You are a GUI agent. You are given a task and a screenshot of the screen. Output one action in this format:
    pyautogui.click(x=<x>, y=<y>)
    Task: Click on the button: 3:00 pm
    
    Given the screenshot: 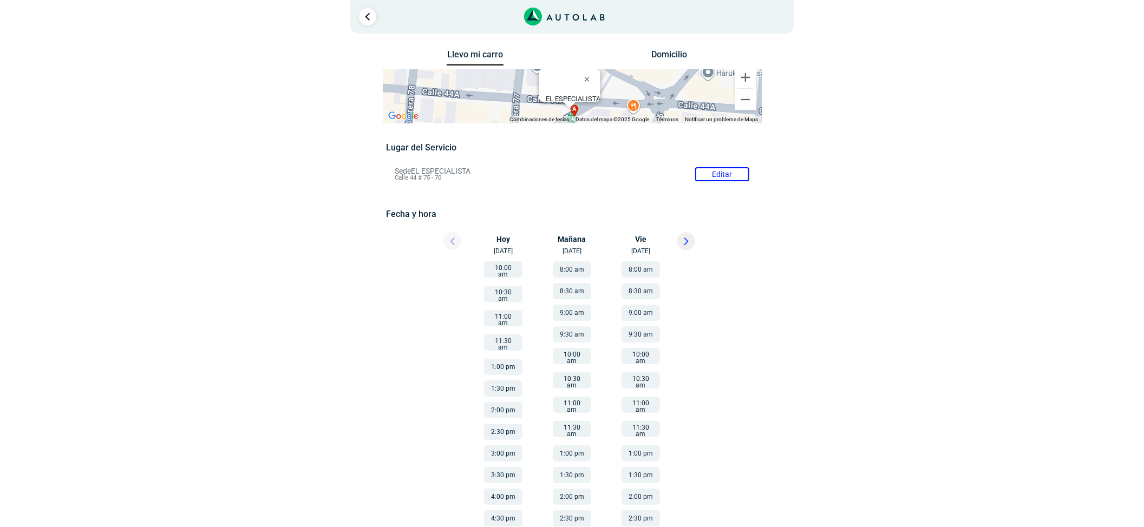 What is the action you would take?
    pyautogui.click(x=503, y=454)
    